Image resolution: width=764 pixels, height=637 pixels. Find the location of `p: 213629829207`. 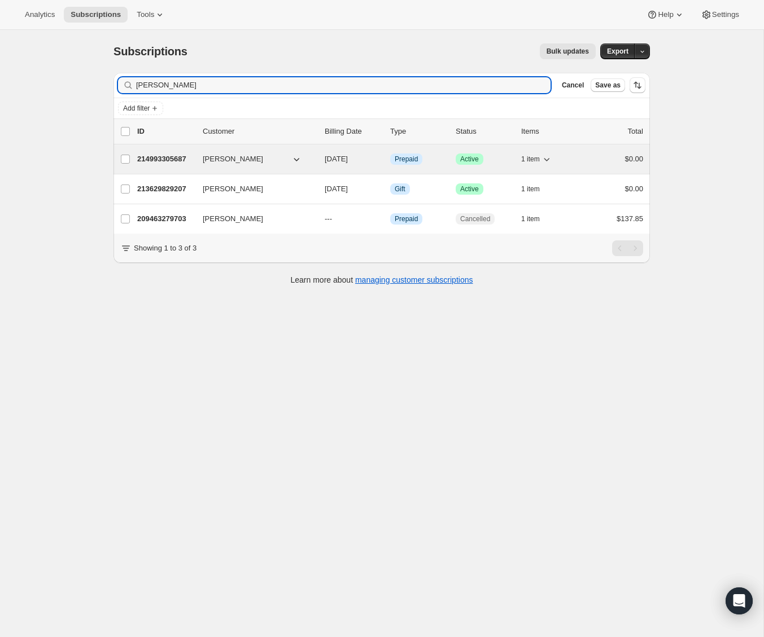

p: 213629829207 is located at coordinates (165, 189).